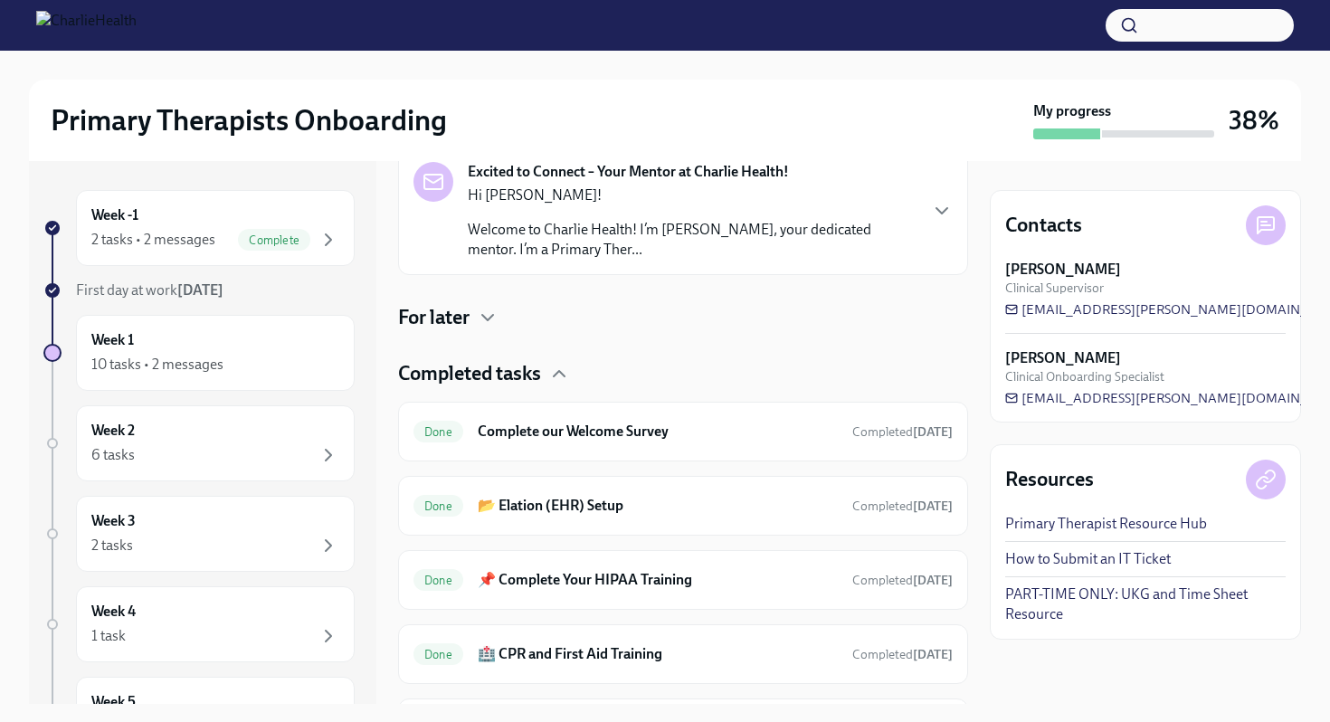 This screenshot has width=1330, height=722. I want to click on div: For later, so click(683, 317).